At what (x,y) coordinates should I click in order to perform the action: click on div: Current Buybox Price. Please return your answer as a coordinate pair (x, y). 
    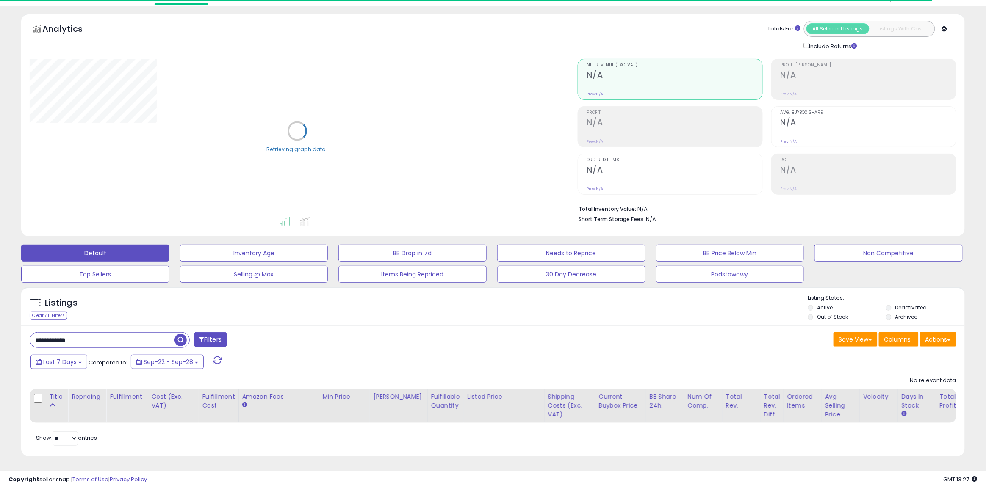
    Looking at the image, I should click on (620, 401).